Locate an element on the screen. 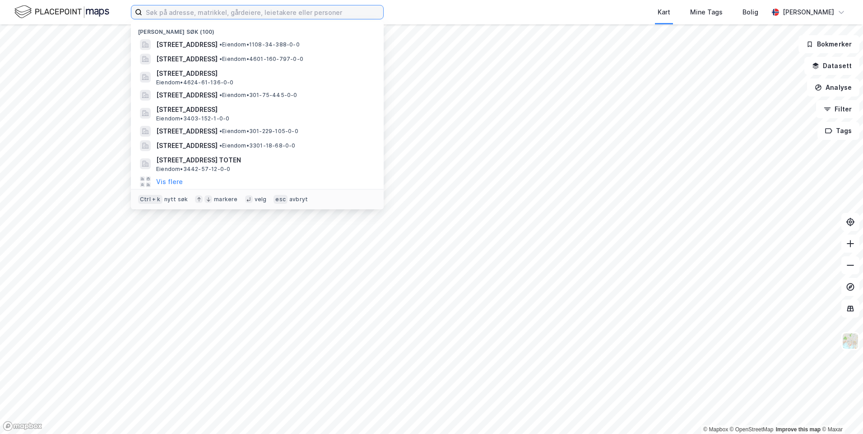 The image size is (863, 434). div: markere is located at coordinates (226, 199).